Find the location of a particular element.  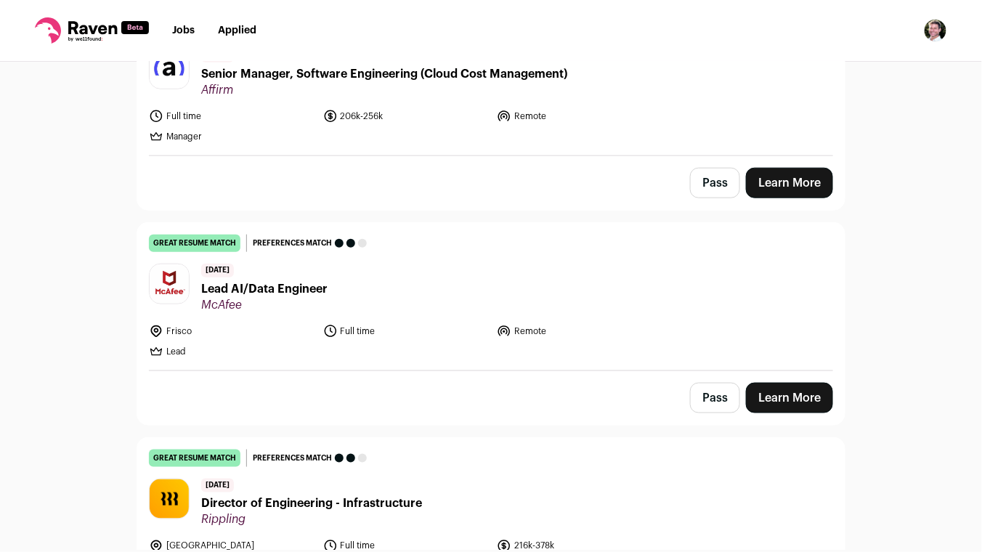

button: Open dropdown is located at coordinates (936, 31).